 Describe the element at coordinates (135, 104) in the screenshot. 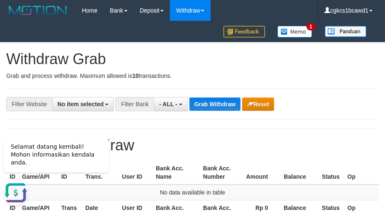

I see `div: Filter Bank` at that location.